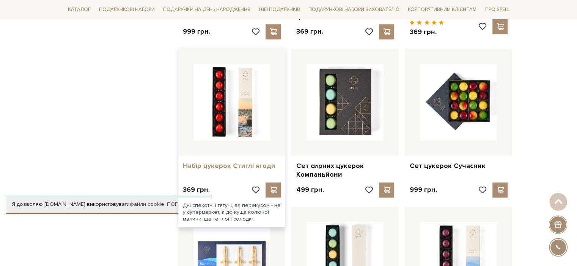 Image resolution: width=577 pixels, height=266 pixels. I want to click on a: Подарункові набори вихователю, so click(354, 9).